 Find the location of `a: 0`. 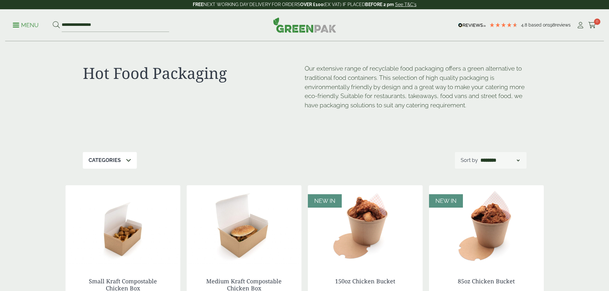

a: 0 is located at coordinates (592, 25).